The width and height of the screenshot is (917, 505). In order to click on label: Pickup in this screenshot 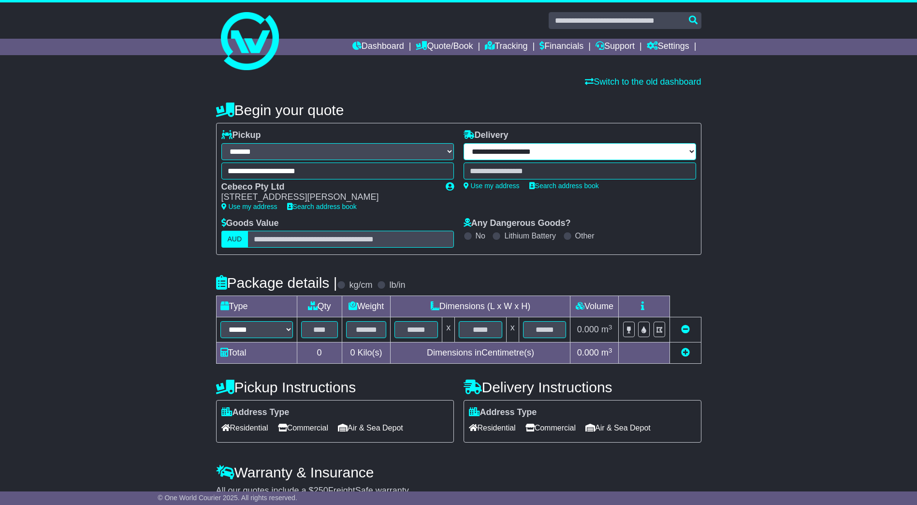, I will do `click(241, 135)`.